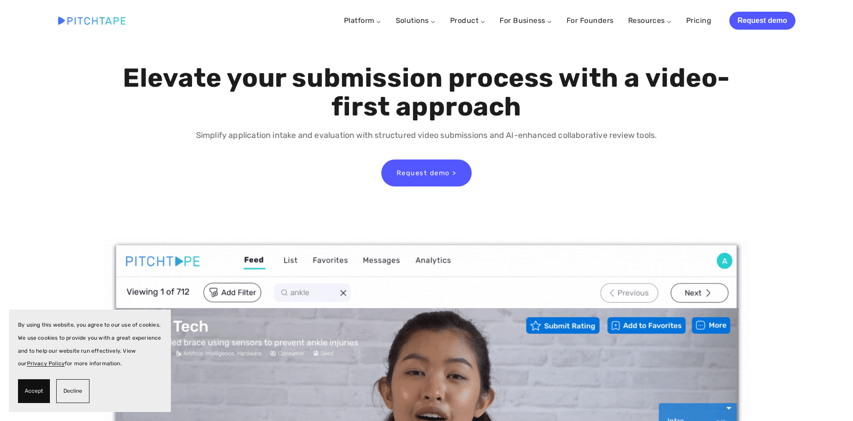  Describe the element at coordinates (90, 344) in the screenshot. I see `p: By using this website, you agree to our use of cookies. We use cookies to provide you with a grea...` at that location.